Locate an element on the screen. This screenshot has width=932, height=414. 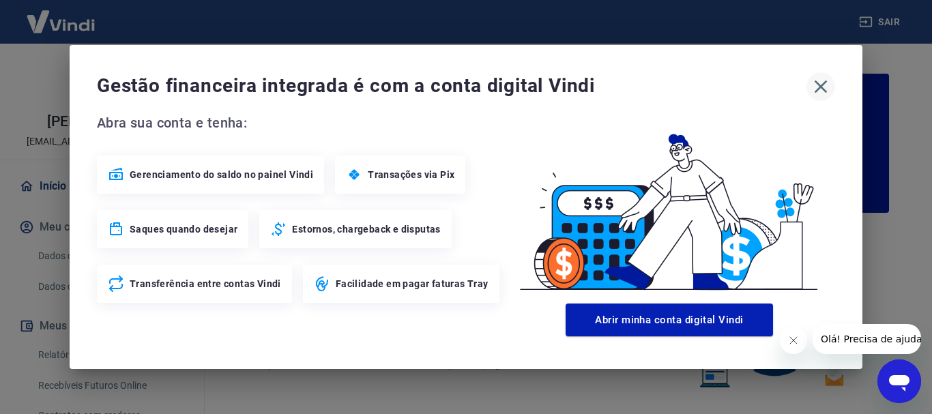
span: Gestão financeira integrada é com a conta digital Vindi is located at coordinates (452, 86).